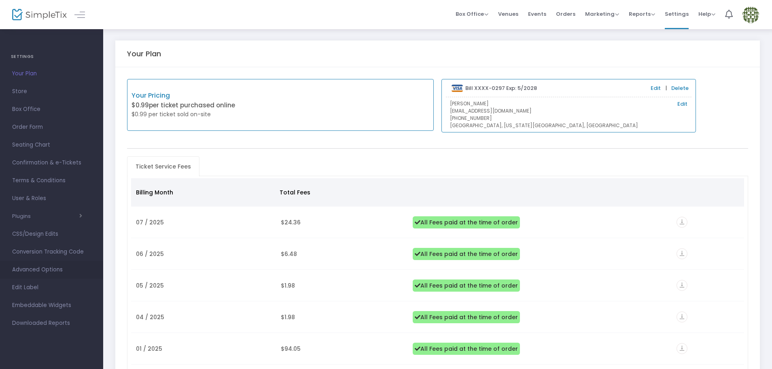 The image size is (772, 369). I want to click on span: Store, so click(51, 91).